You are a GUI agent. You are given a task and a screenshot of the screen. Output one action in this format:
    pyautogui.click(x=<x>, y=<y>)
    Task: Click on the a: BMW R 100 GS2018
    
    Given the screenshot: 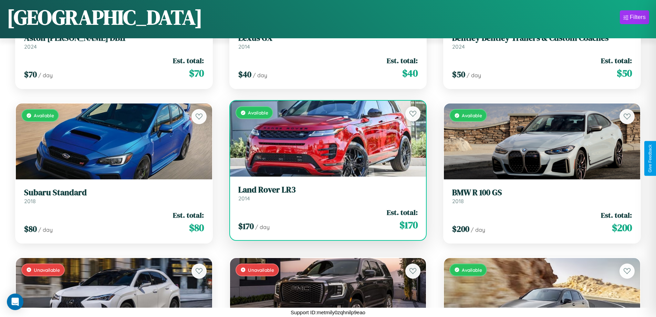 What is the action you would take?
    pyautogui.click(x=542, y=196)
    